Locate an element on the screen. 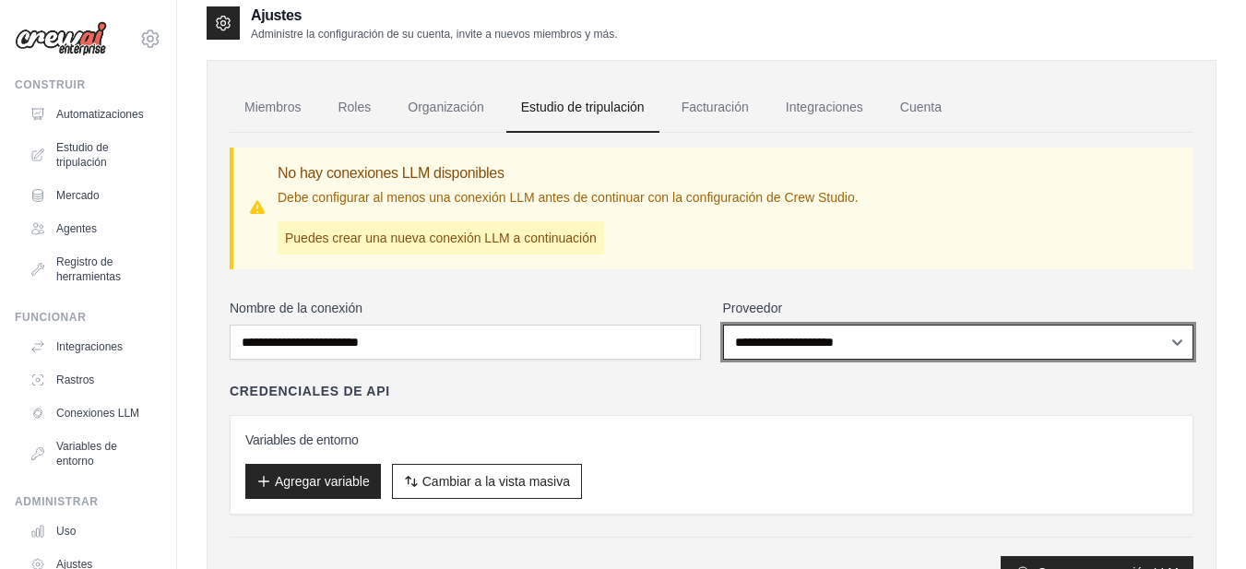  font: Conexiones LLM is located at coordinates (98, 413).